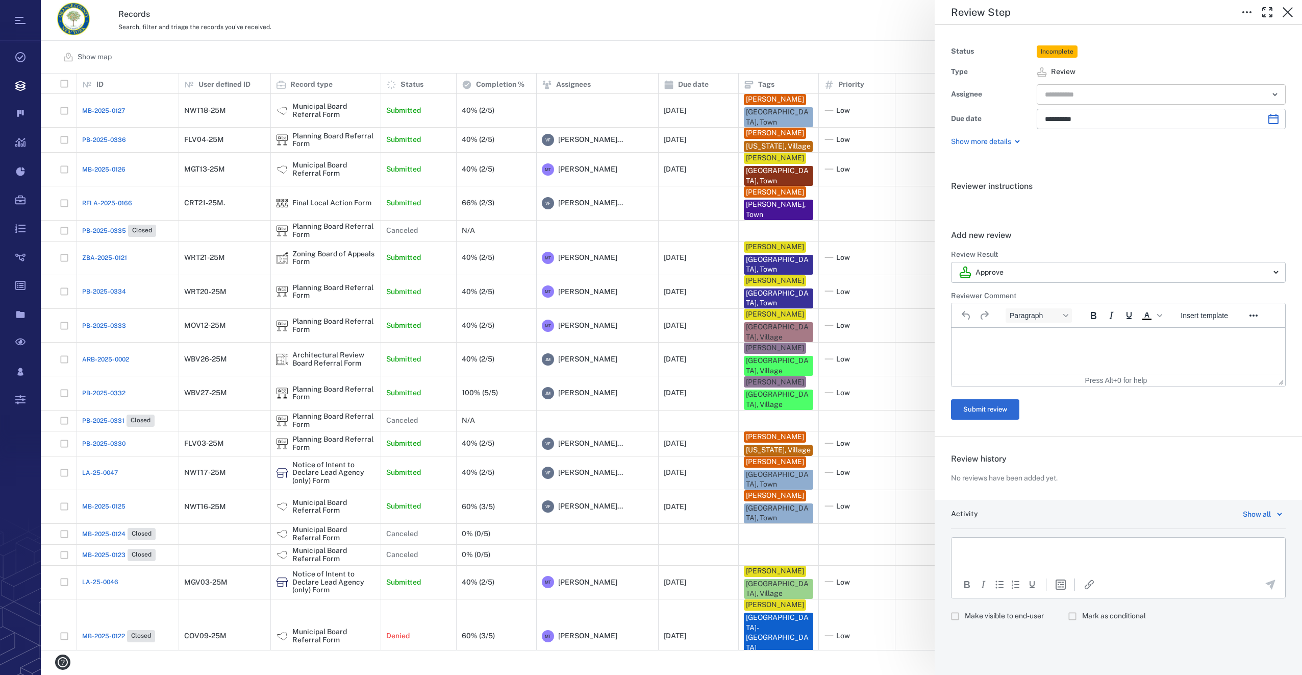 The image size is (1302, 675). Describe the element at coordinates (1016, 584) in the screenshot. I see `div: Numbered list` at that location.